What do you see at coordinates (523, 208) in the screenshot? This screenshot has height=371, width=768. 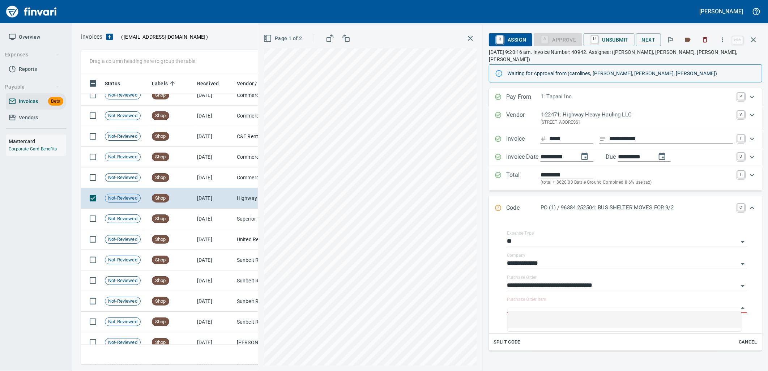 I see `p: Code` at bounding box center [523, 208].